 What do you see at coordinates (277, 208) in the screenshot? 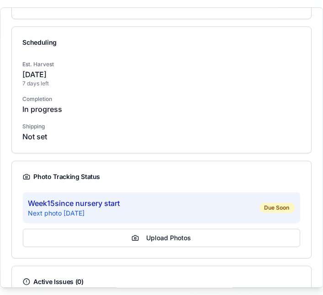
I see `div: Due Soon` at bounding box center [277, 208].